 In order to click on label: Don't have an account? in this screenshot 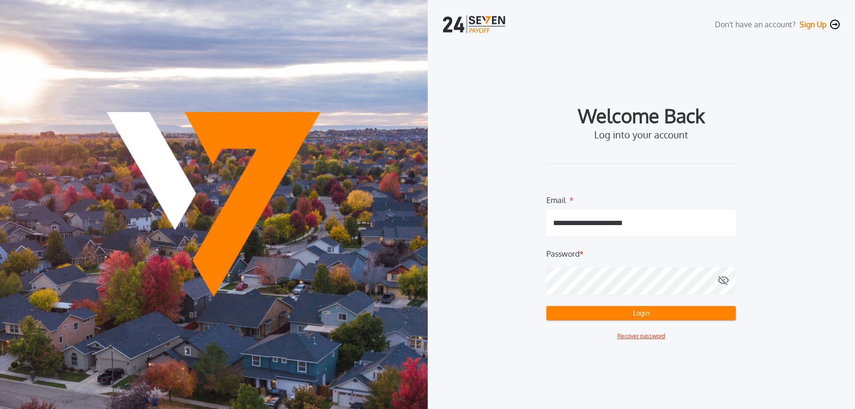, I will do `click(755, 24)`.